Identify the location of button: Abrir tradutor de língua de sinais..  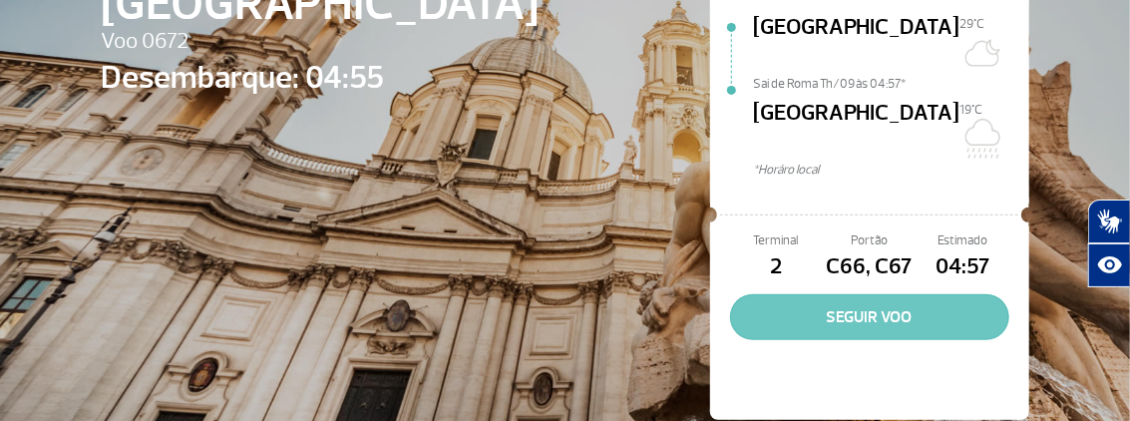
(1109, 221).